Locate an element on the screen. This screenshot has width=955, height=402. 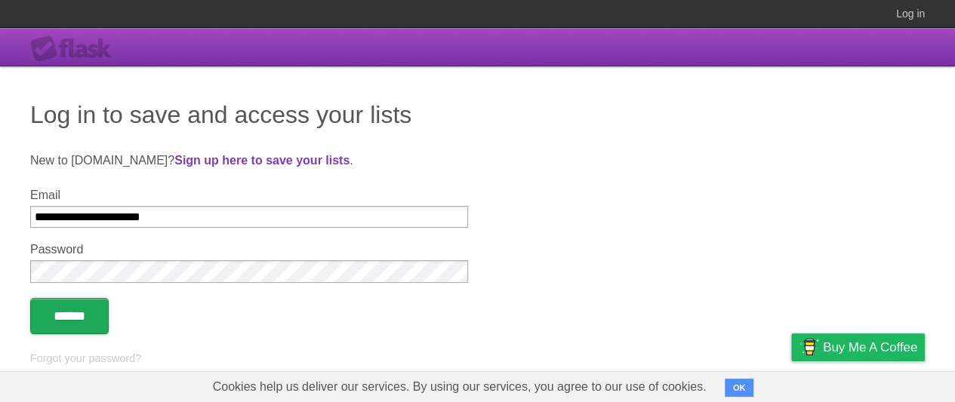
label: Email is located at coordinates (249, 195).